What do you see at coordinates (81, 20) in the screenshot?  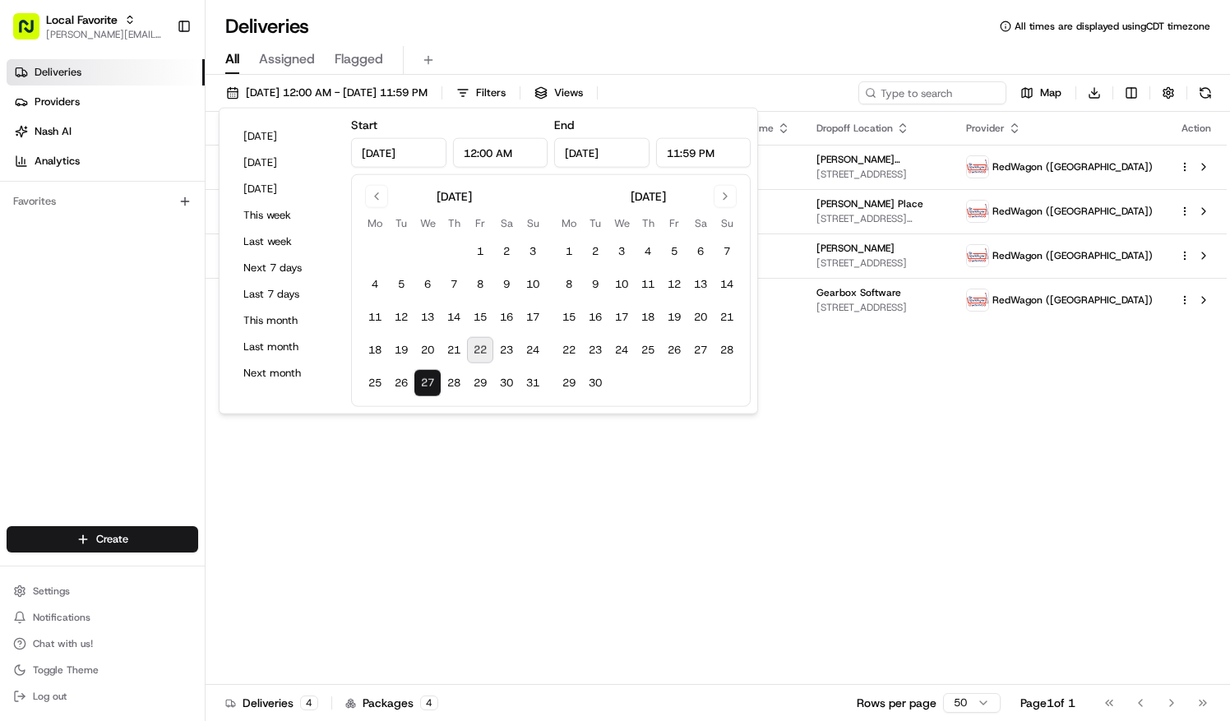 I see `span: Local Favorite` at bounding box center [81, 20].